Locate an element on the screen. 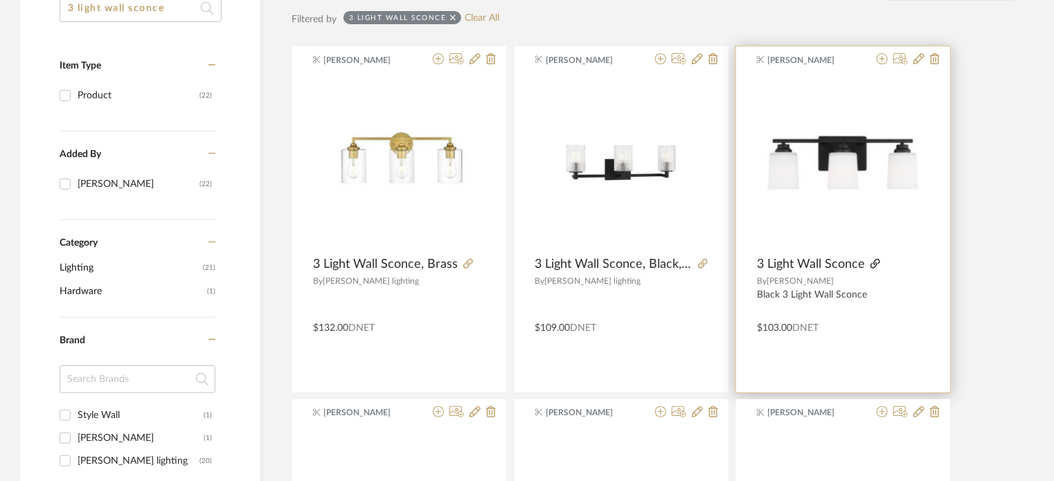 The height and width of the screenshot is (481, 1054). span: $103.00 is located at coordinates (774, 328).